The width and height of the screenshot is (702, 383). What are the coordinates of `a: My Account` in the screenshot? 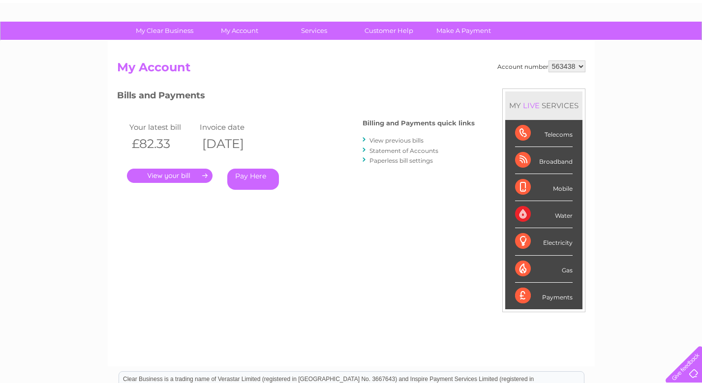 It's located at (239, 31).